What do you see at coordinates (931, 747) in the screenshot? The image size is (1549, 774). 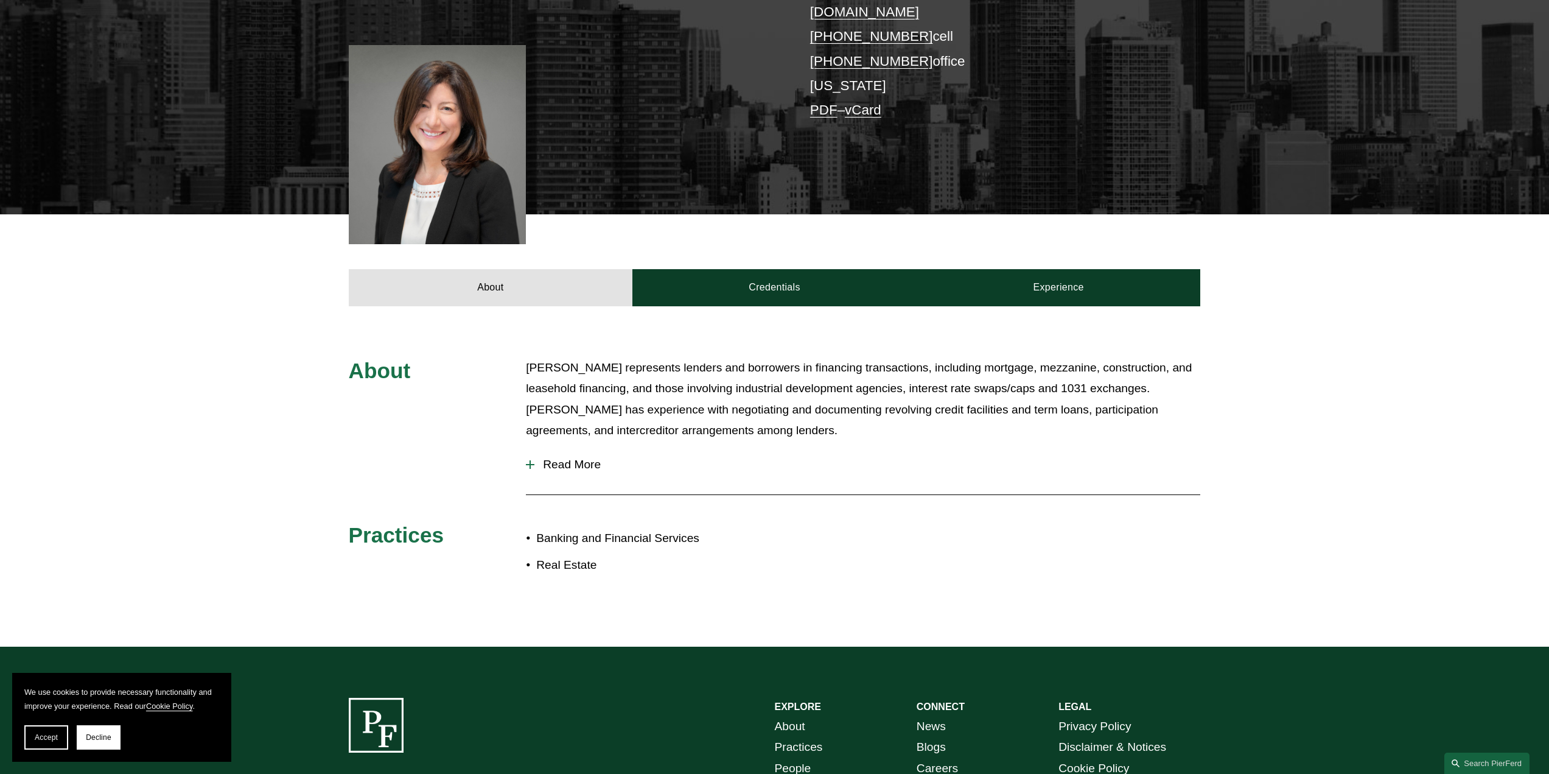 I see `a: Blogs` at bounding box center [931, 747].